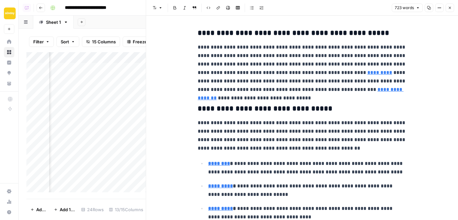 Image resolution: width=458 pixels, height=220 pixels. I want to click on a: Browse, so click(9, 52).